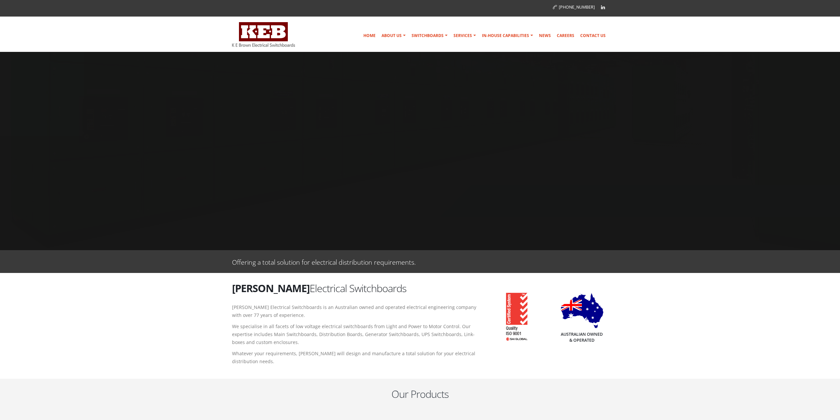 This screenshot has width=840, height=420. I want to click on h5: Australian Owned & Operated, so click(582, 337).